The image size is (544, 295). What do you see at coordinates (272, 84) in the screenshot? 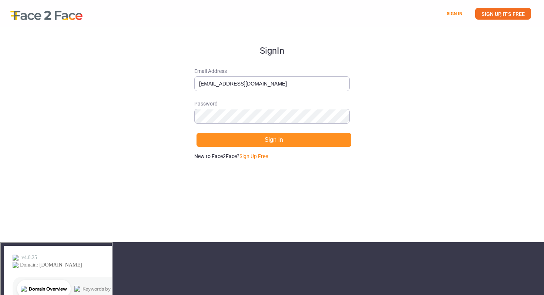
I see `input: Email Address` at bounding box center [272, 84].